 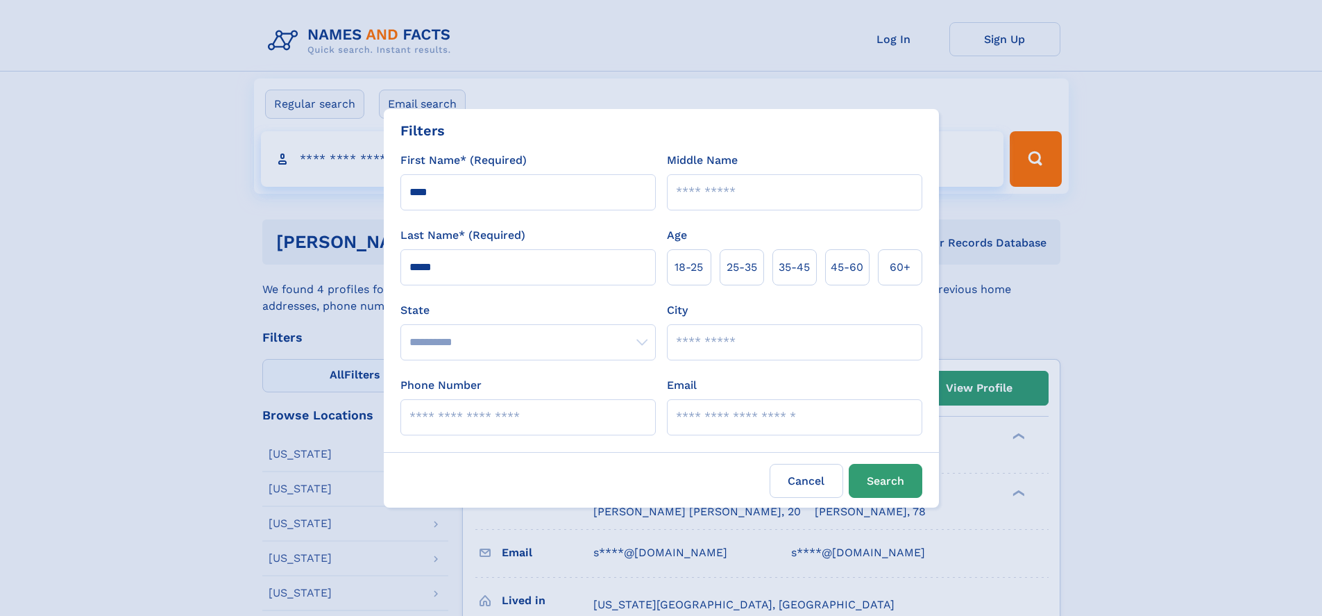 What do you see at coordinates (794, 267) in the screenshot?
I see `span: 35‑45` at bounding box center [794, 267].